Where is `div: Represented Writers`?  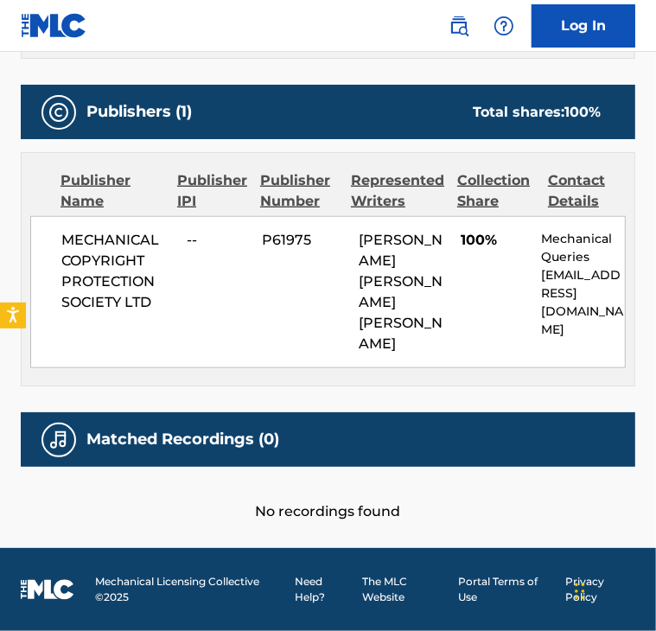
div: Represented Writers is located at coordinates (398, 191).